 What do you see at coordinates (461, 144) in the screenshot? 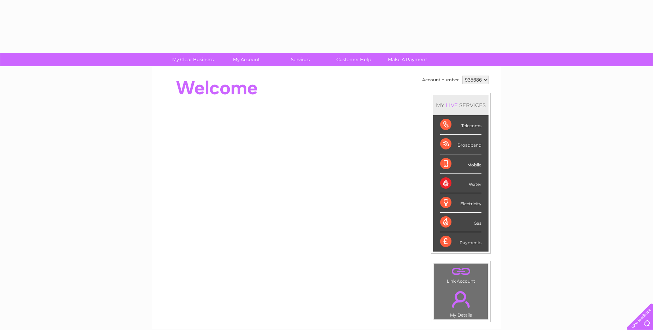
I see `div: Broadband` at bounding box center [461, 144].